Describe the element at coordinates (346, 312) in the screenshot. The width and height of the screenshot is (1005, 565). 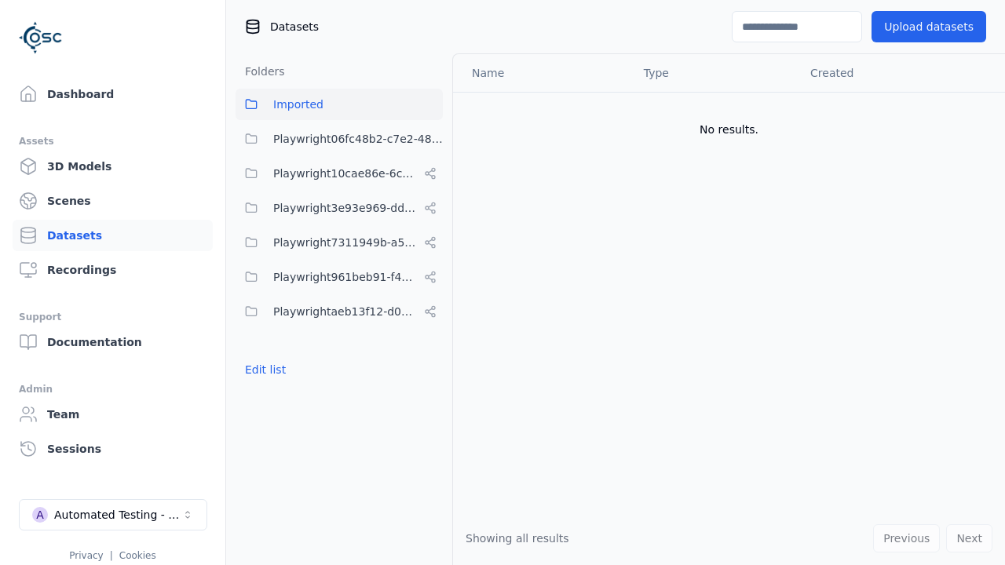
I see `span: Playwrightaeb13f12-d09e-465a-94b3-7bc201768789` at that location.